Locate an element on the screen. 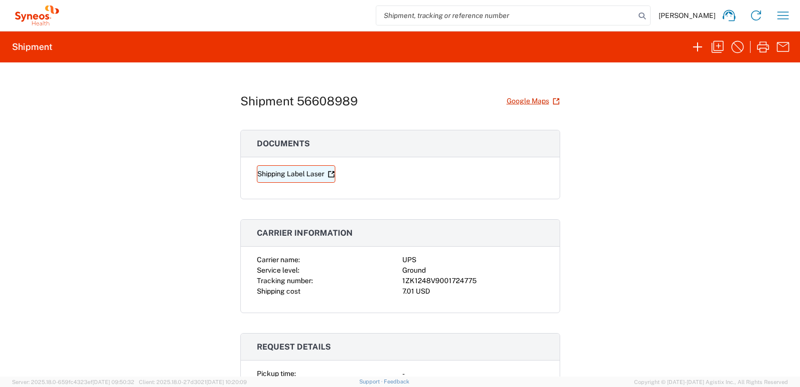 Image resolution: width=800 pixels, height=387 pixels. div: Ground is located at coordinates (472, 270).